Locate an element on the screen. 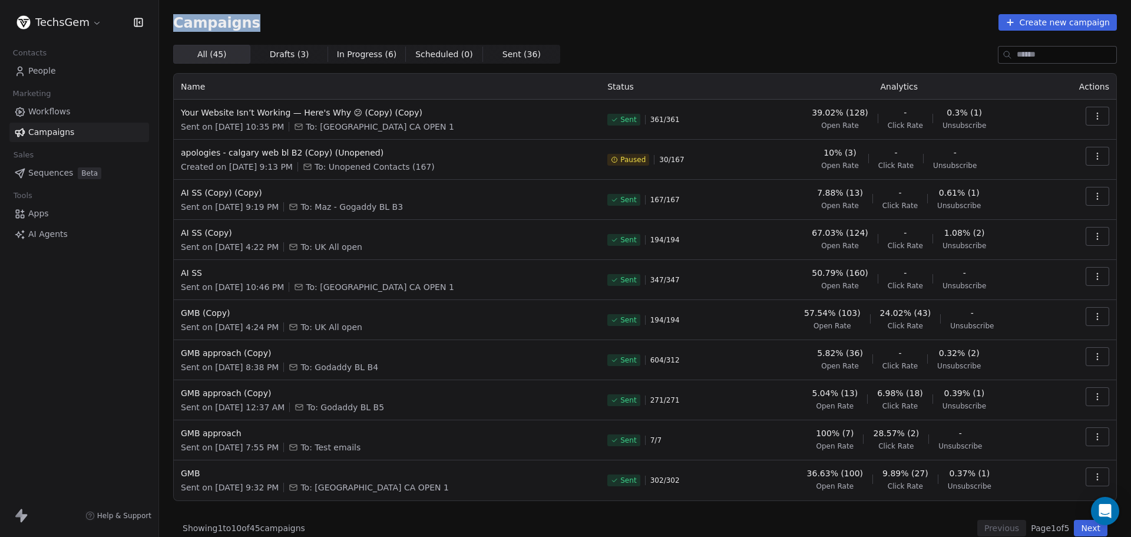 This screenshot has height=537, width=1131. span: 271 / 271 is located at coordinates (665, 400).